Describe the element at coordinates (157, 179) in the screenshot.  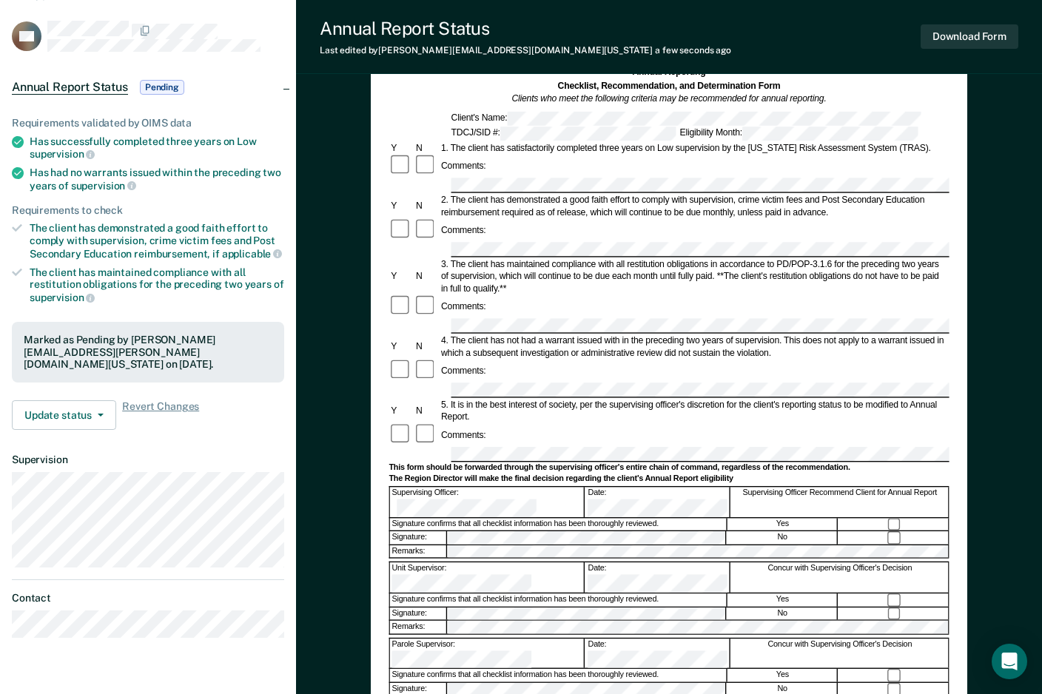
I see `div: Has had no warrants issued within the preceding two years of` at that location.